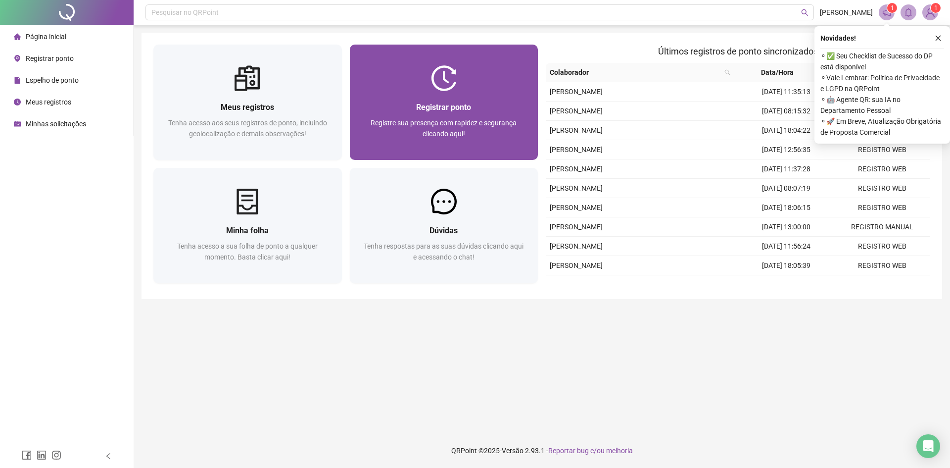  Describe the element at coordinates (928, 446) in the screenshot. I see `div: Open Intercom Messenger` at that location.